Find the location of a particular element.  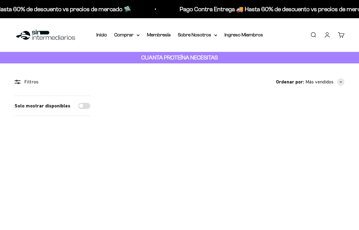

strong: CUANTA PROTEÍNA NECESITAS is located at coordinates (179, 57).